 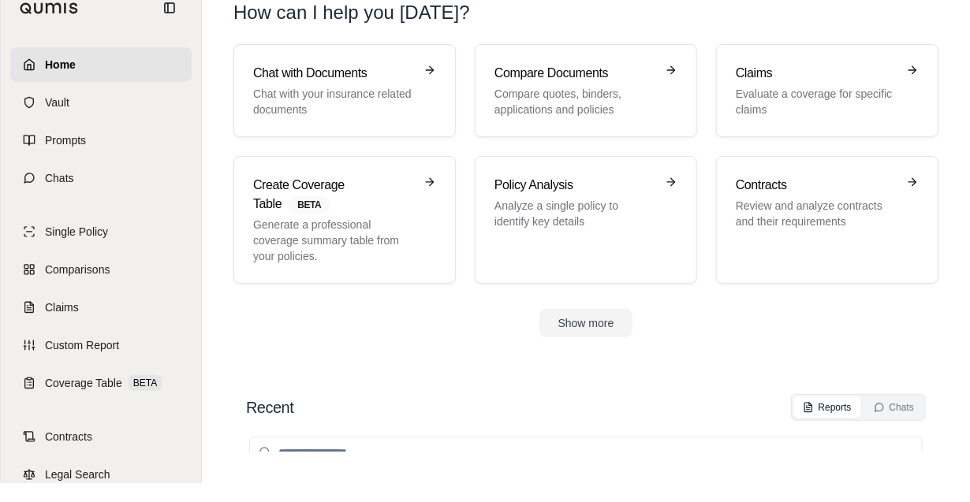 I want to click on button: Reports, so click(x=827, y=408).